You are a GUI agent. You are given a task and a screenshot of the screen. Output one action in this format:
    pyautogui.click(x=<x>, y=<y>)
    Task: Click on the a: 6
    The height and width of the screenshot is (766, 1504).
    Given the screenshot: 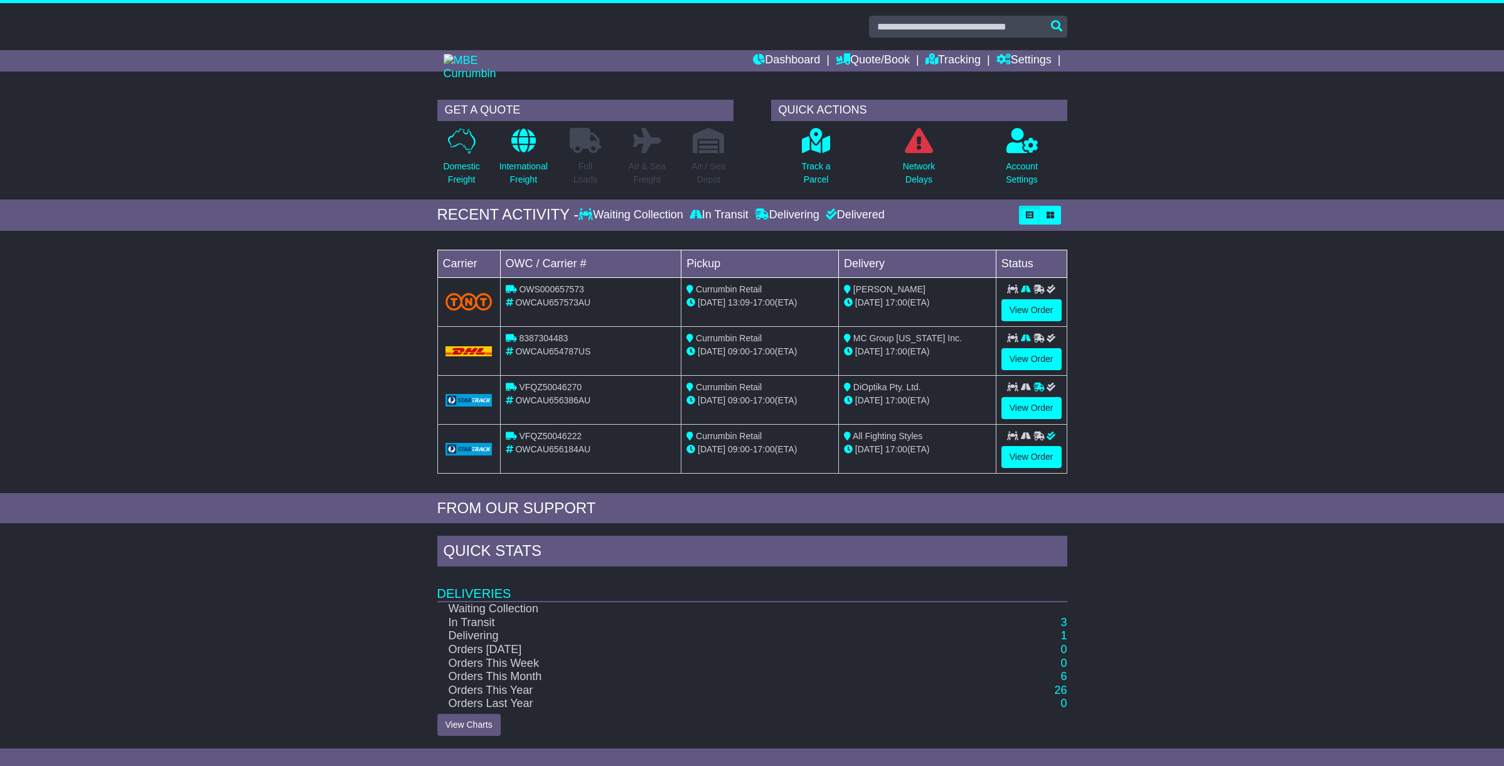 What is the action you would take?
    pyautogui.click(x=1063, y=676)
    